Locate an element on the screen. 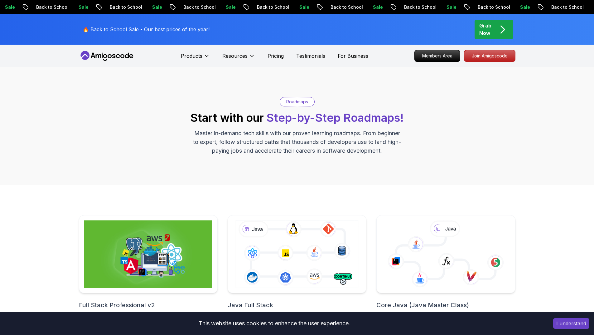 This screenshot has width=594, height=335. p: Master in-demand tech skills with our proven learning roadmaps. From beginner to expert, follow s... is located at coordinates (297, 142).